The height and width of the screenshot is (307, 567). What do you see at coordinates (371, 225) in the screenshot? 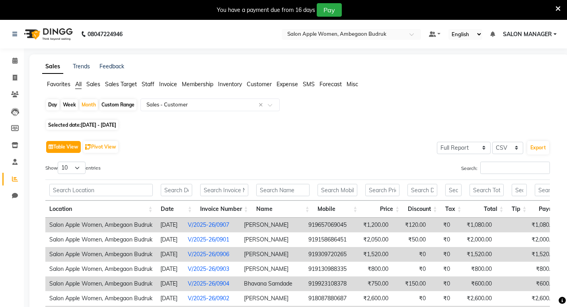
I see `td: ₹1,200.00` at bounding box center [371, 225].